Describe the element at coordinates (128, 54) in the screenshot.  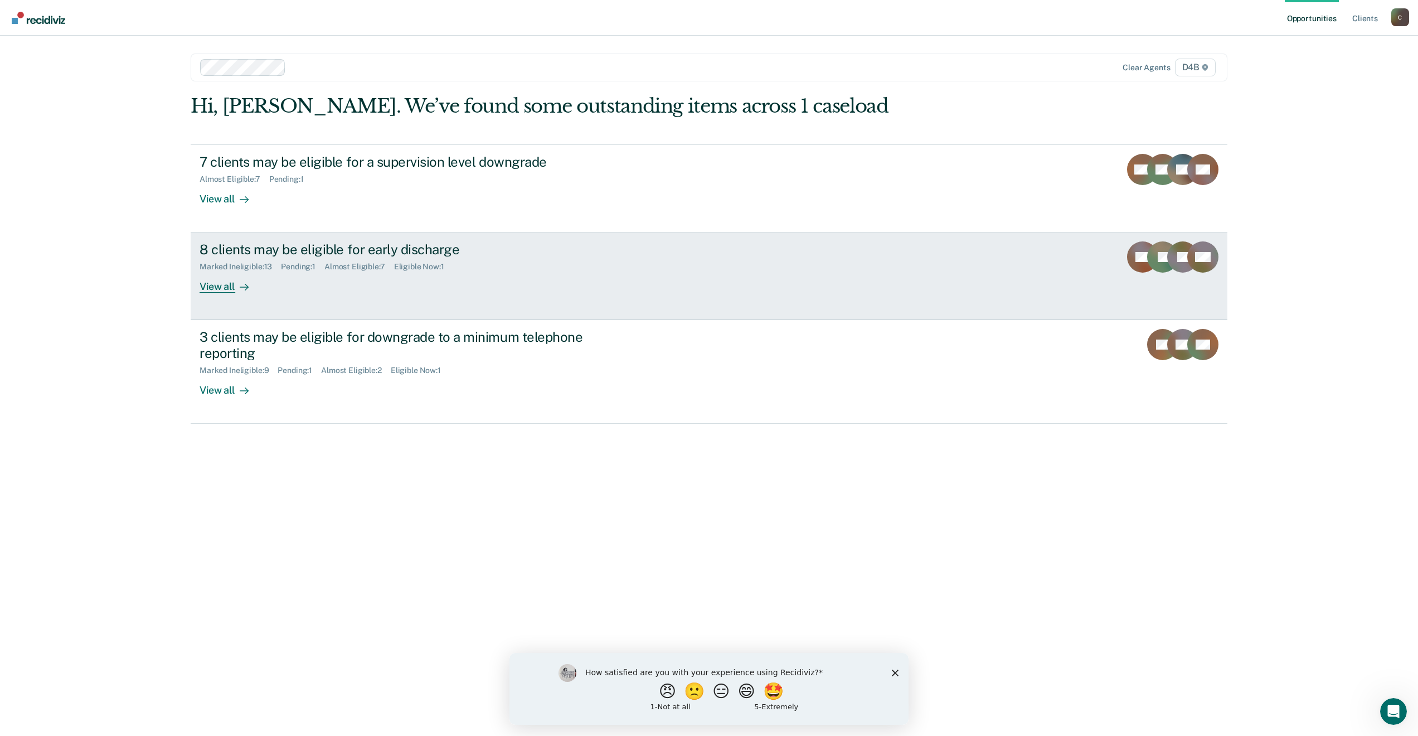
I see `div: 1 - Not at all` at that location.